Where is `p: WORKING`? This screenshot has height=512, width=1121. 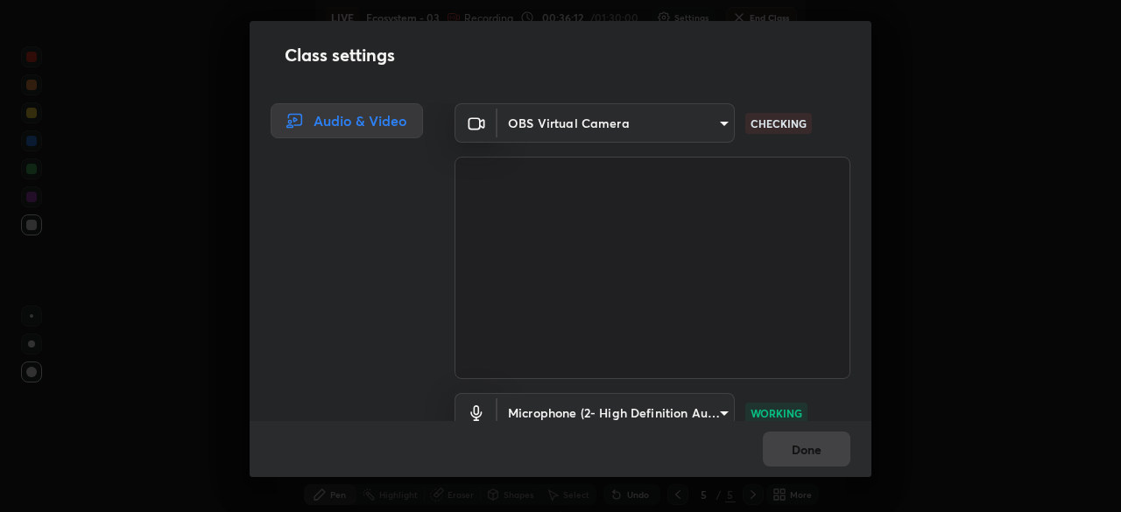
p: WORKING is located at coordinates (776, 413).